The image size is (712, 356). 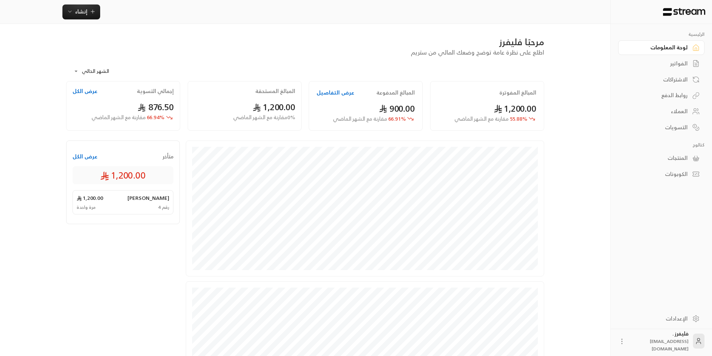 I want to click on p: الرئيسية, so click(x=661, y=34).